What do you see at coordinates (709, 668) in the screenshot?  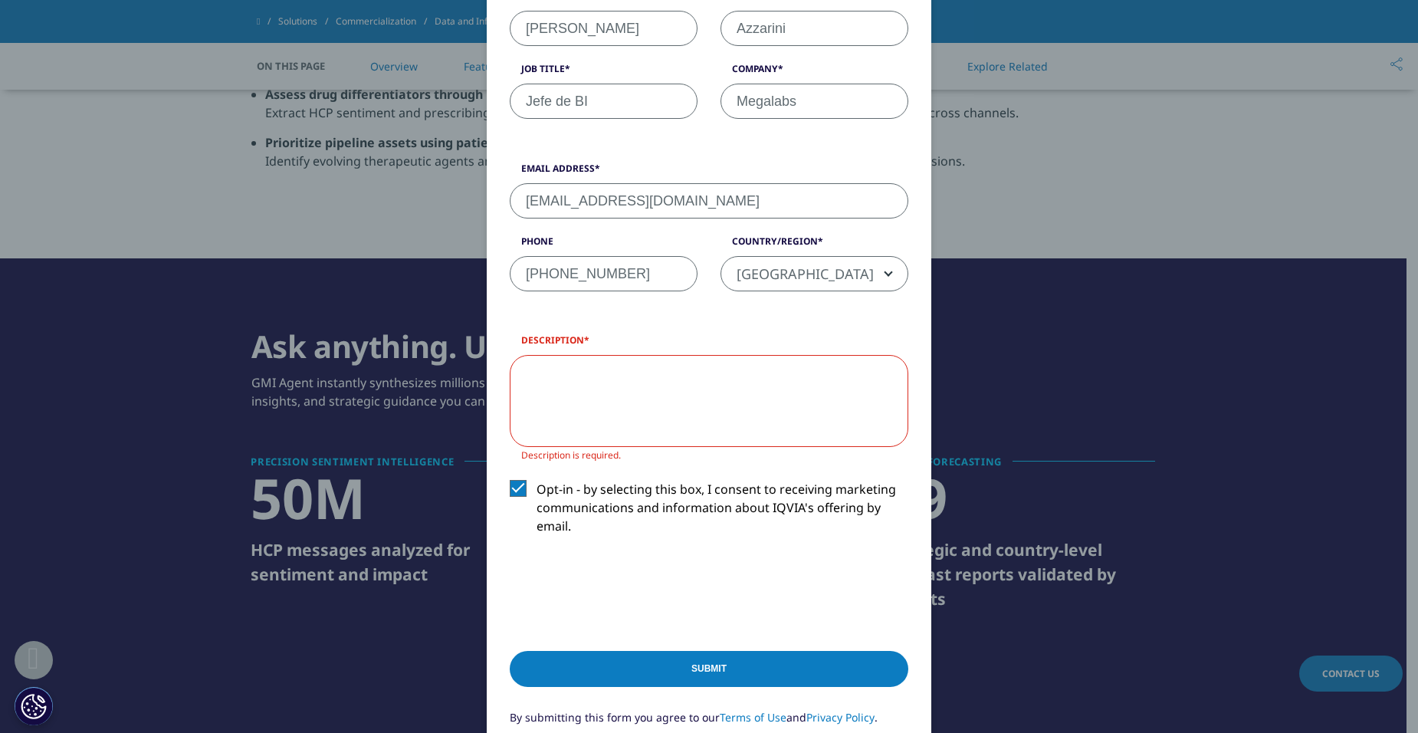 I see `input: Submit` at bounding box center [709, 668].